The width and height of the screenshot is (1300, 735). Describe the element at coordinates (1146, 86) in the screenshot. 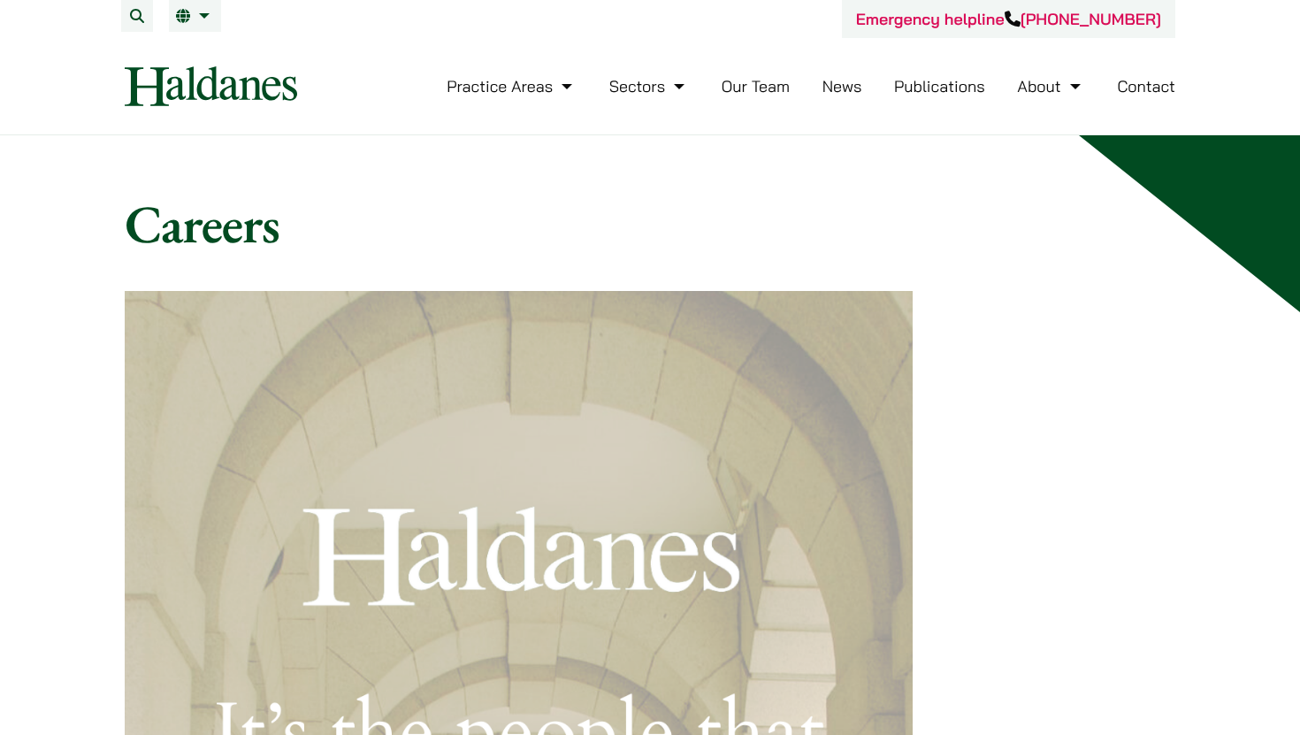

I see `a: Contact` at that location.